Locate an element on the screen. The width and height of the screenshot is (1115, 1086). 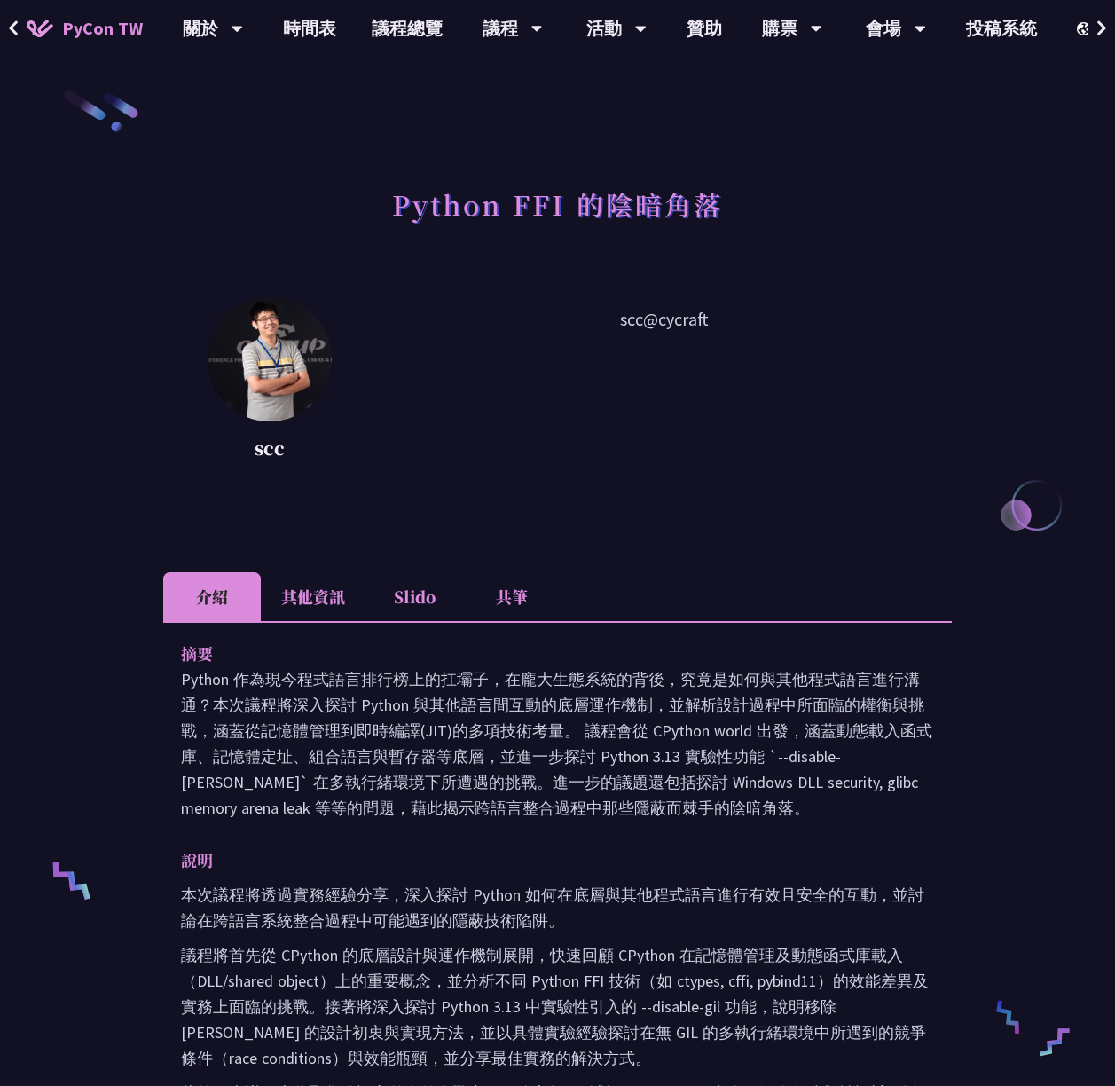
img: Home icon of PyCon TW 2025 is located at coordinates (40, 28).